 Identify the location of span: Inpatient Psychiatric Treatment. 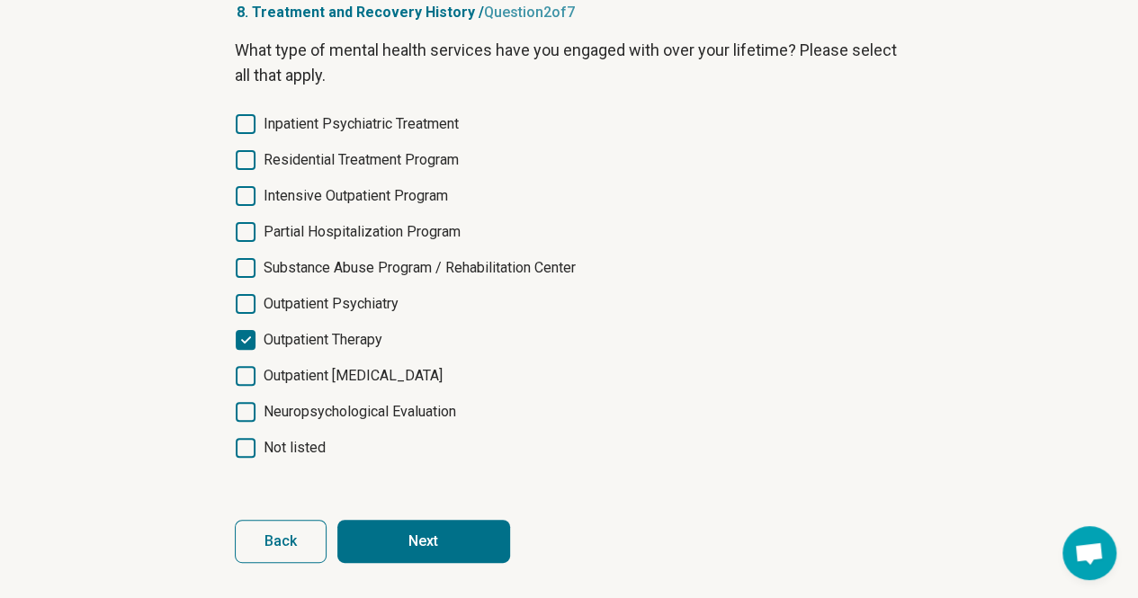
(361, 124).